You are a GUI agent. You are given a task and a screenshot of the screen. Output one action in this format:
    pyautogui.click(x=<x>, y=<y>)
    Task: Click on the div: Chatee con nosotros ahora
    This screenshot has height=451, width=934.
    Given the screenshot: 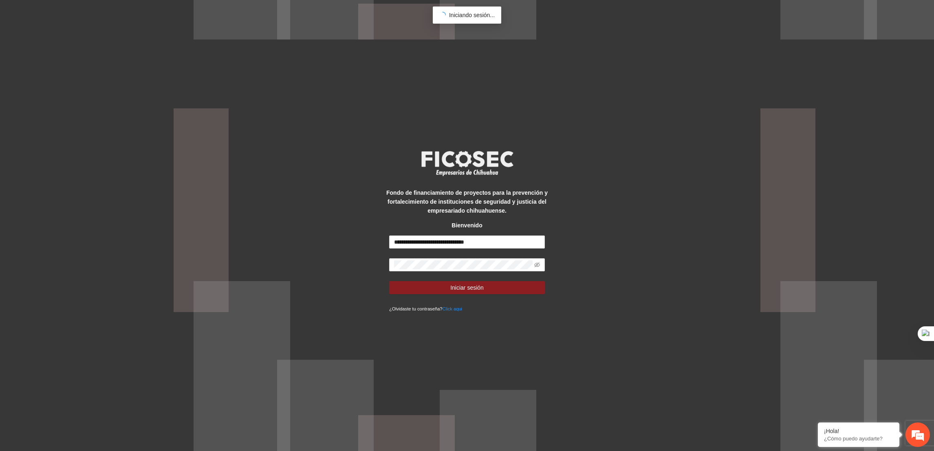 What is the action you would take?
    pyautogui.click(x=90, y=47)
    